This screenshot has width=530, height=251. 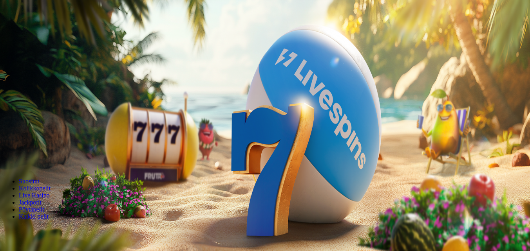 What do you see at coordinates (29, 181) in the screenshot?
I see `span: Suositut` at bounding box center [29, 181].